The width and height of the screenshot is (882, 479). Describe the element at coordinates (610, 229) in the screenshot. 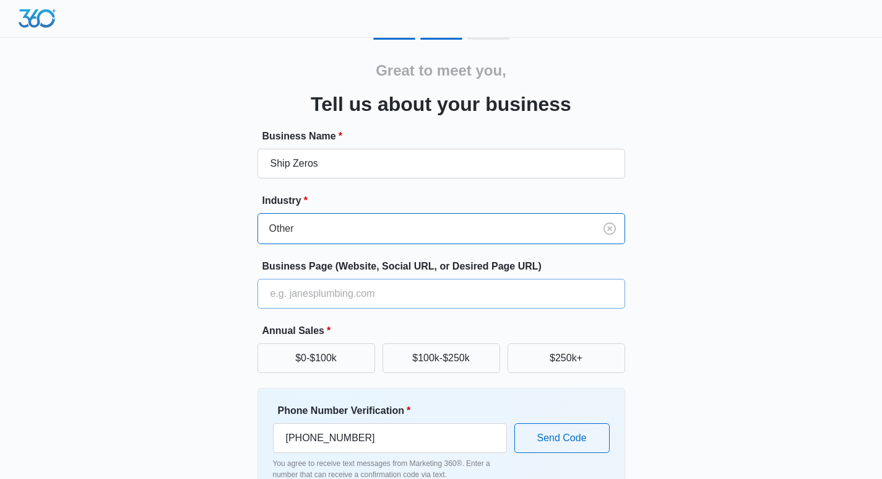

I see `button: Clear` at that location.